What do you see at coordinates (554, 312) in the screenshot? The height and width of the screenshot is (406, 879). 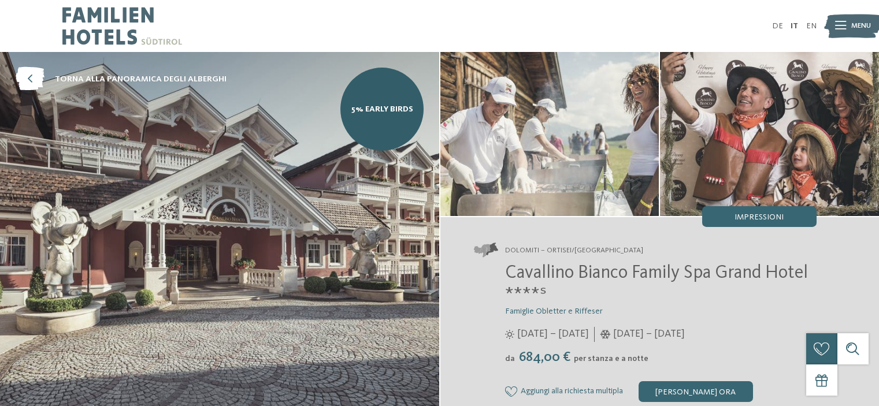 I see `span: Famiglie Obletter e Riffeser` at bounding box center [554, 312].